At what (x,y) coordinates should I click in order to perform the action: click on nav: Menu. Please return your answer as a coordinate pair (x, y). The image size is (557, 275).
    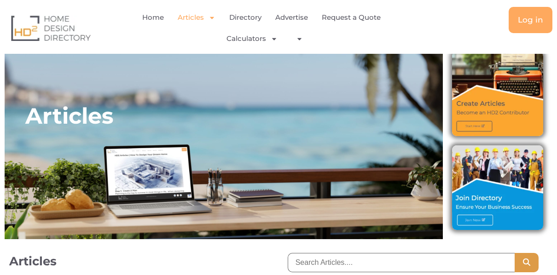
    Looking at the image, I should click on (264, 28).